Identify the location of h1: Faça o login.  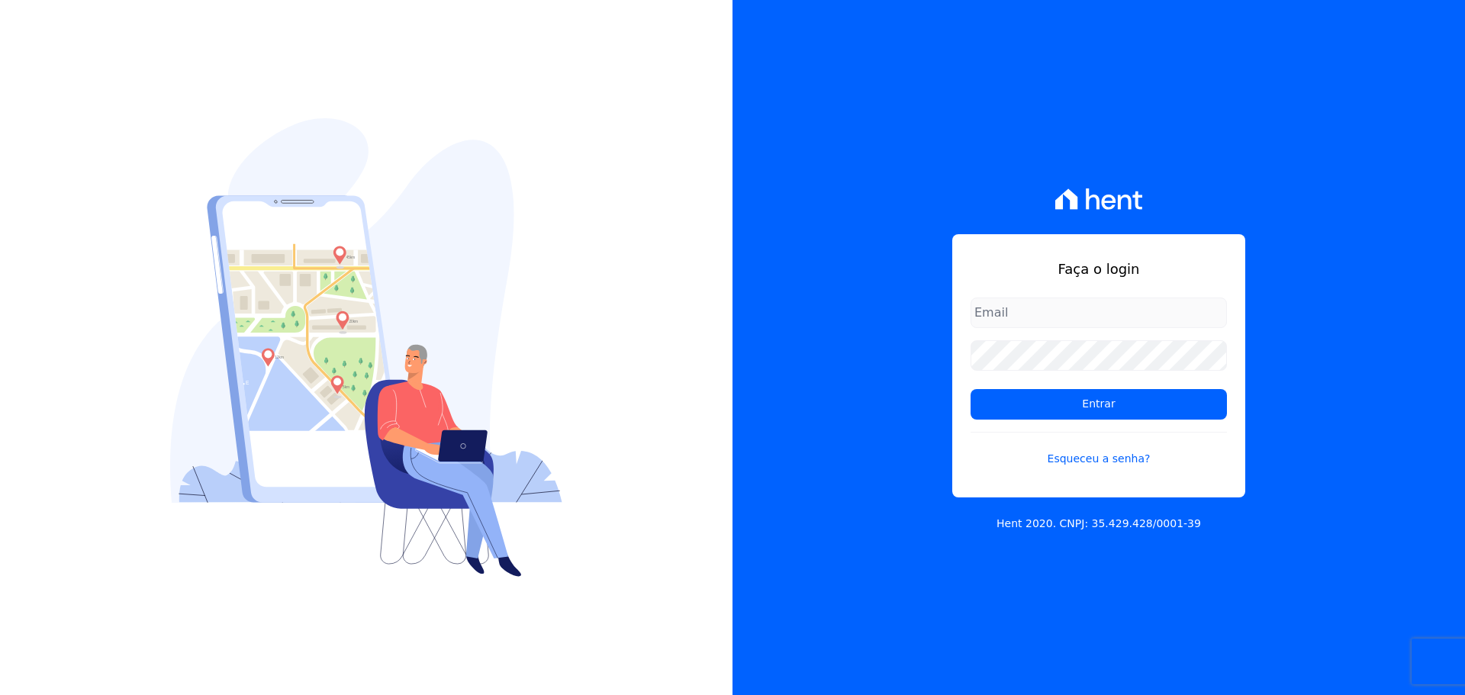
(1099, 269).